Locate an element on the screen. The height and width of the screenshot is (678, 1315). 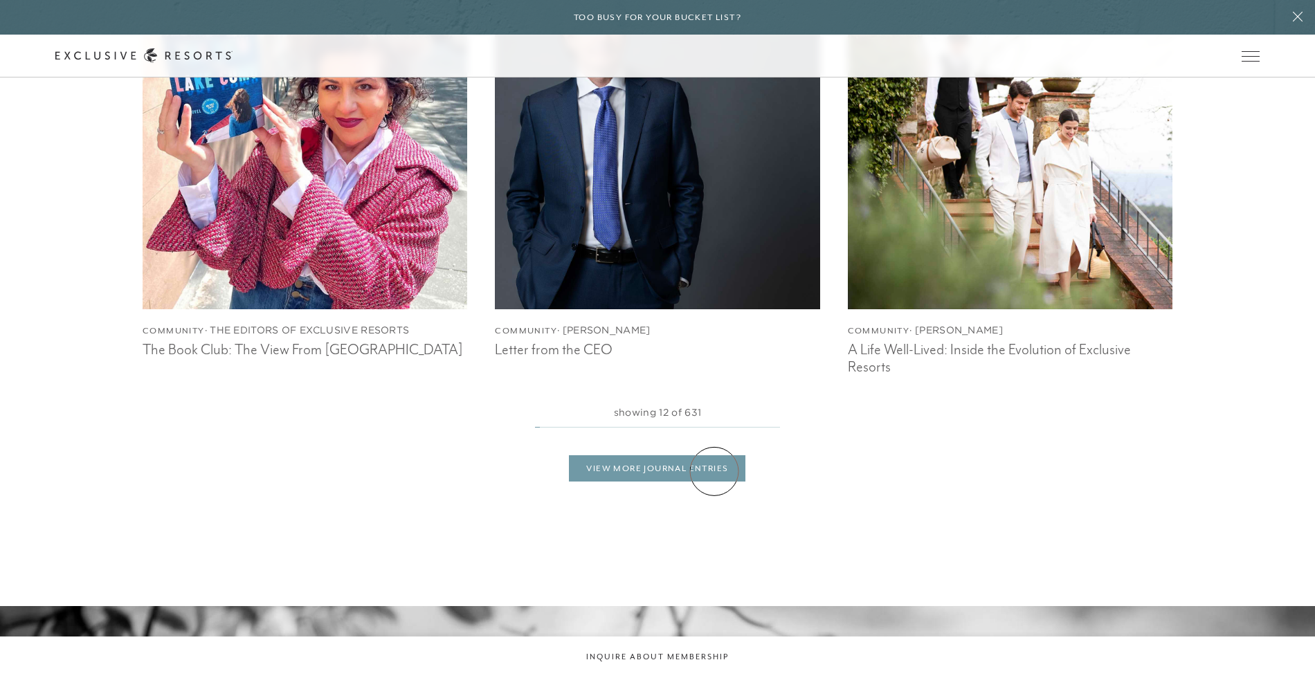
span: showing 12 of 631 is located at coordinates (658, 413).